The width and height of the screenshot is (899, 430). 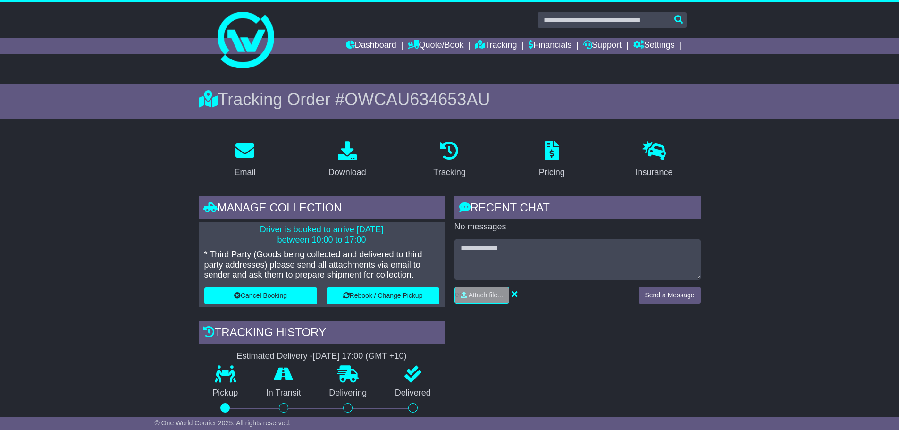 I want to click on div: Tracking history, so click(x=322, y=334).